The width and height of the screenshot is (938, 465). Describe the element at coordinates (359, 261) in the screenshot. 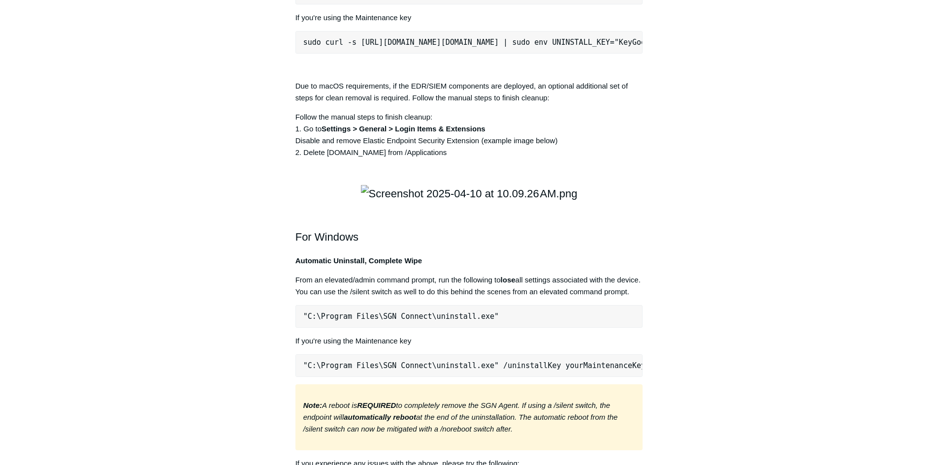

I see `strong: Automatic Uninstall, Complete Wipe` at that location.